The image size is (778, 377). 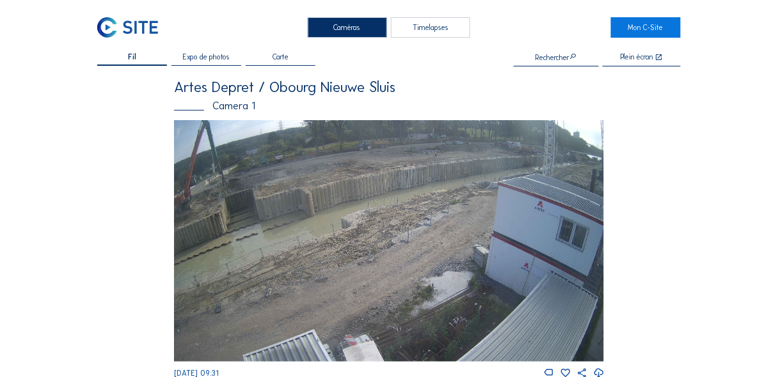 What do you see at coordinates (280, 58) in the screenshot?
I see `span: Carte` at bounding box center [280, 58].